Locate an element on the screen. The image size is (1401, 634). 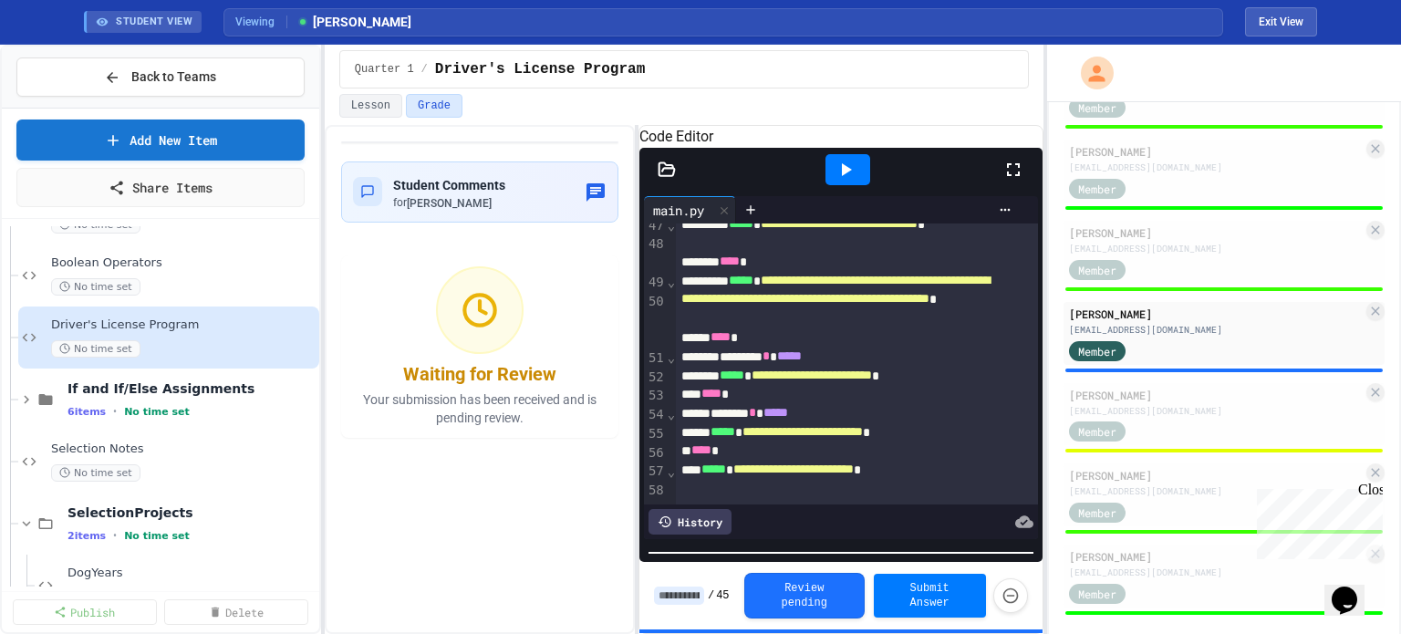
span: Selection Notes is located at coordinates (183, 449).